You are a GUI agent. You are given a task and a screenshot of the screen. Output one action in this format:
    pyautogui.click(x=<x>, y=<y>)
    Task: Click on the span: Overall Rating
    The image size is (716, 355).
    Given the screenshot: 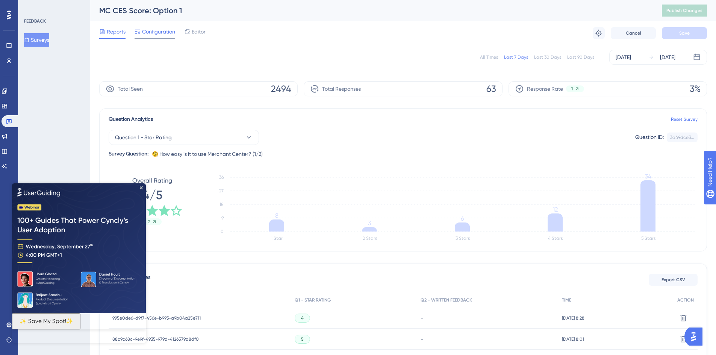 What is the action you would take?
    pyautogui.click(x=152, y=180)
    